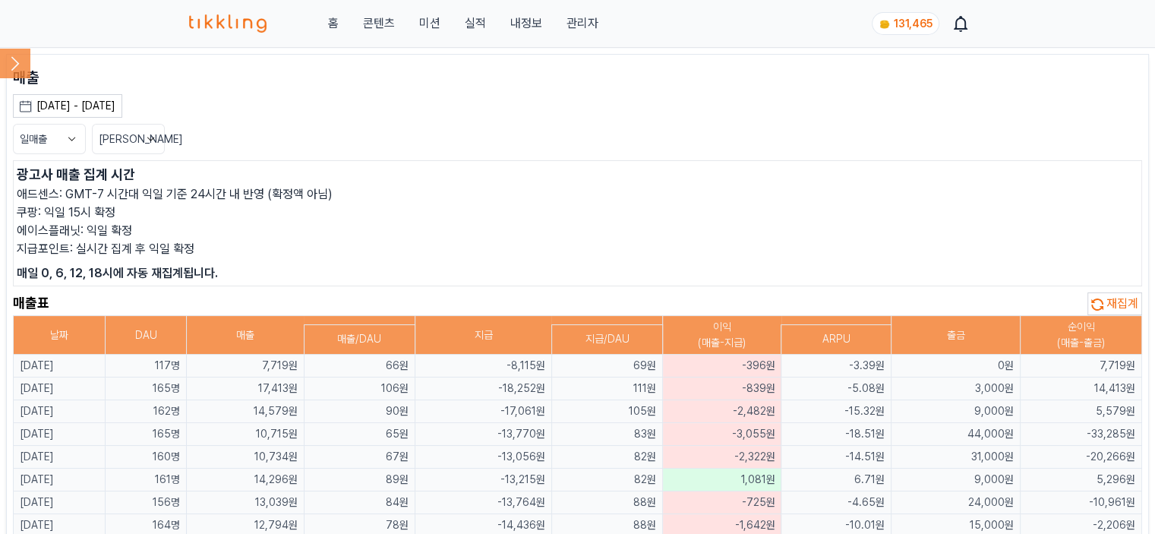 The image size is (1155, 534). Describe the element at coordinates (228, 24) in the screenshot. I see `img: 티끌링` at that location.